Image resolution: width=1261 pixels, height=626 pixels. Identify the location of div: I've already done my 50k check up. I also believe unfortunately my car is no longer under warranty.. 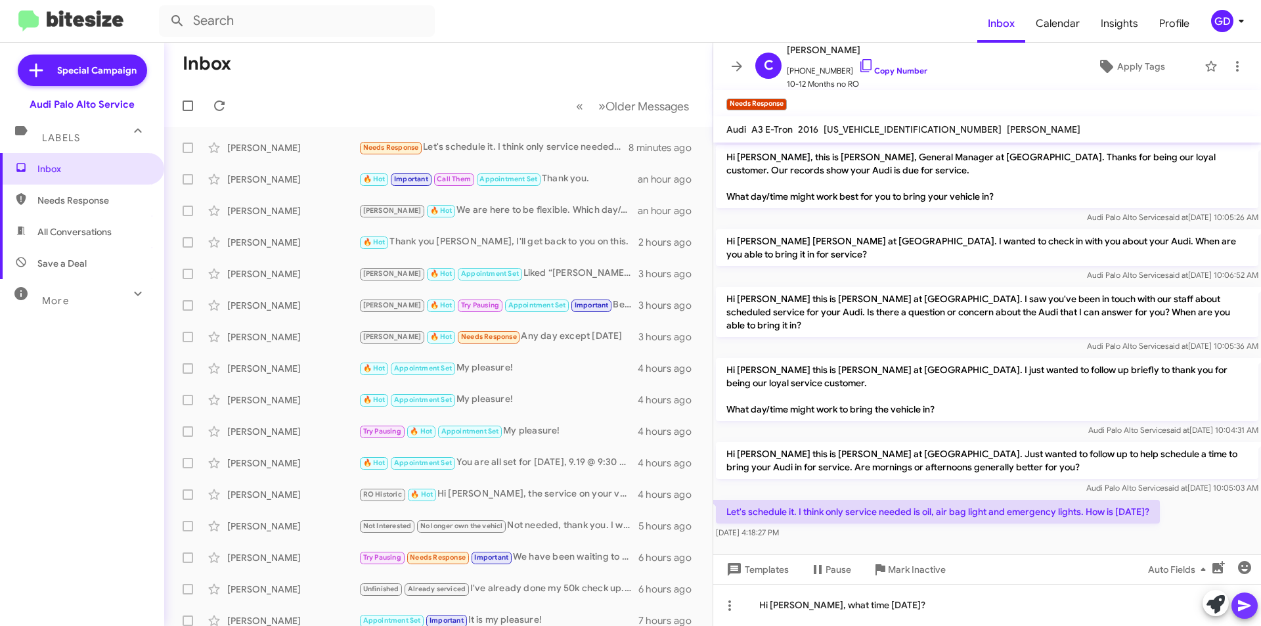
(498, 588).